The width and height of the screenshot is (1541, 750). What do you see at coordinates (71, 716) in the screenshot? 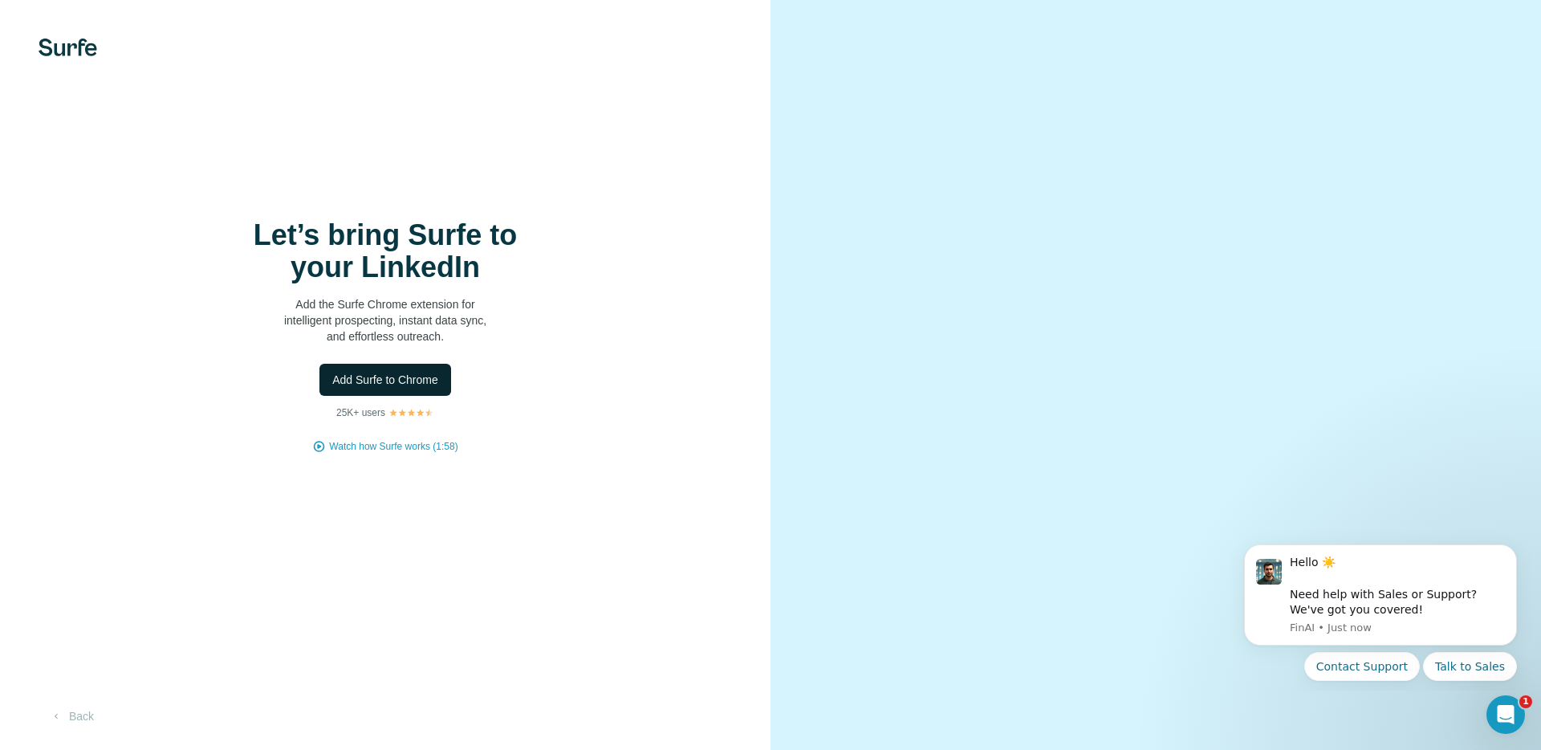
I see `button: Back` at bounding box center [71, 716].